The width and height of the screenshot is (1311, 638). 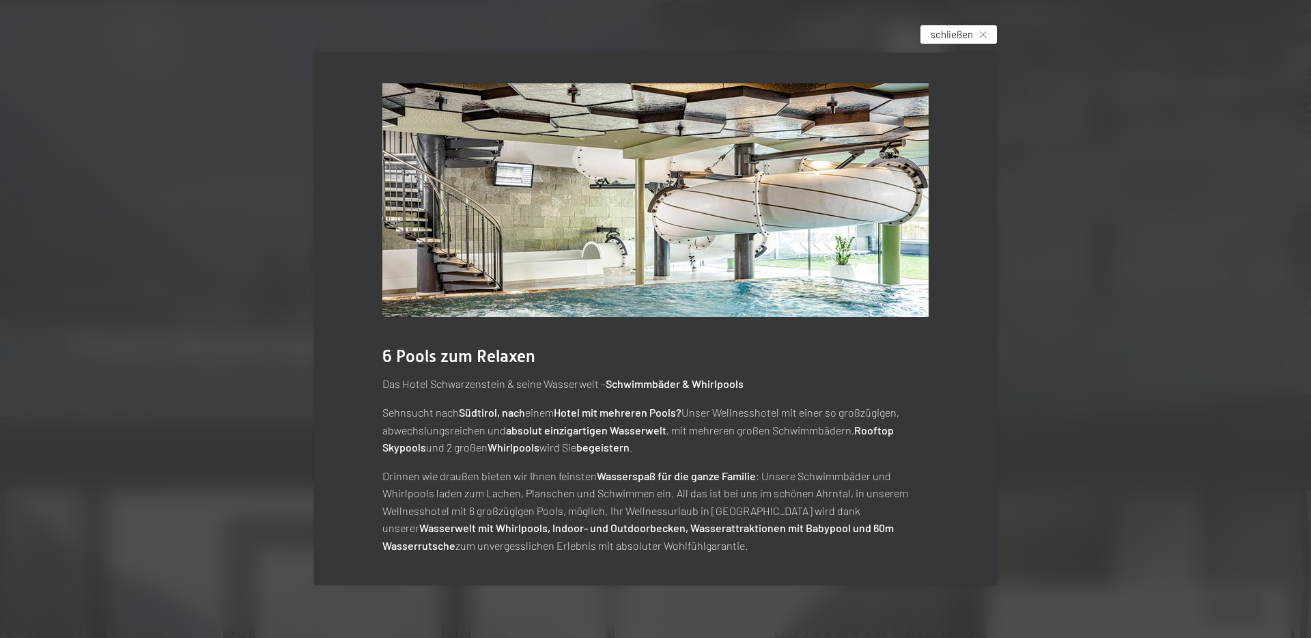 What do you see at coordinates (656, 384) in the screenshot?
I see `p: Das Hotel Schwarzenstein & seine Wasserwelt –` at bounding box center [656, 384].